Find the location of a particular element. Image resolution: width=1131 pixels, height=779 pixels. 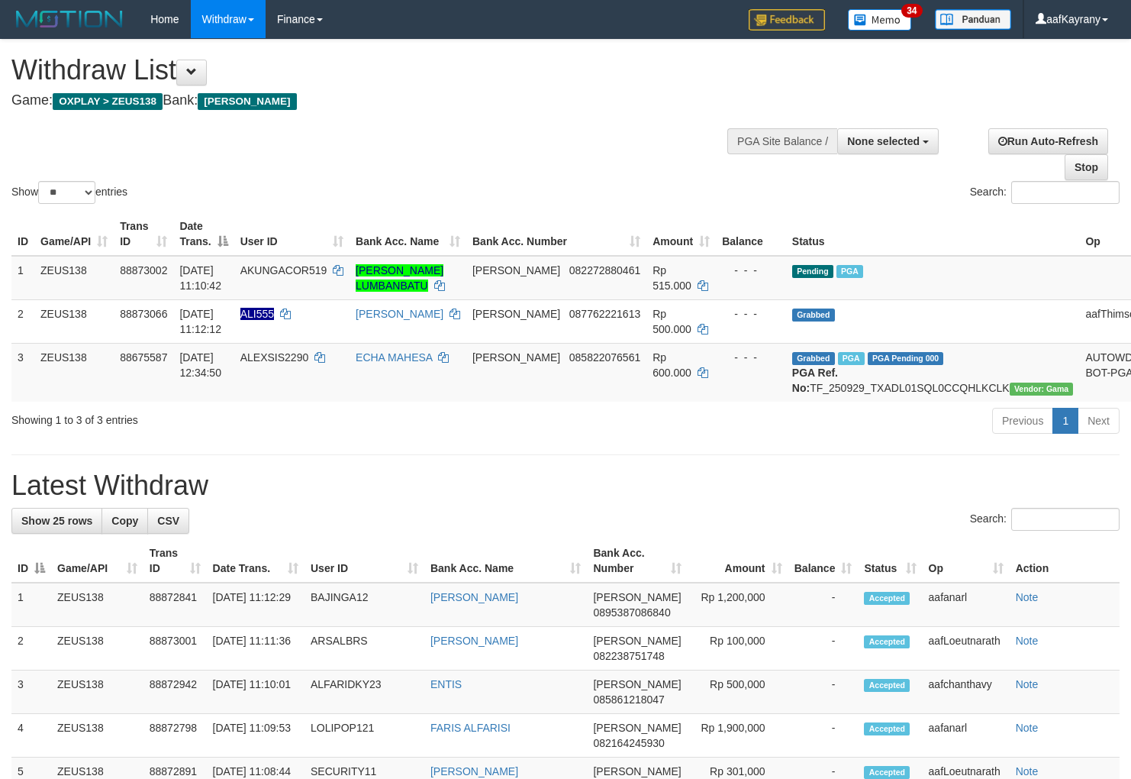

a: ECHA MAHESA is located at coordinates (394, 357).